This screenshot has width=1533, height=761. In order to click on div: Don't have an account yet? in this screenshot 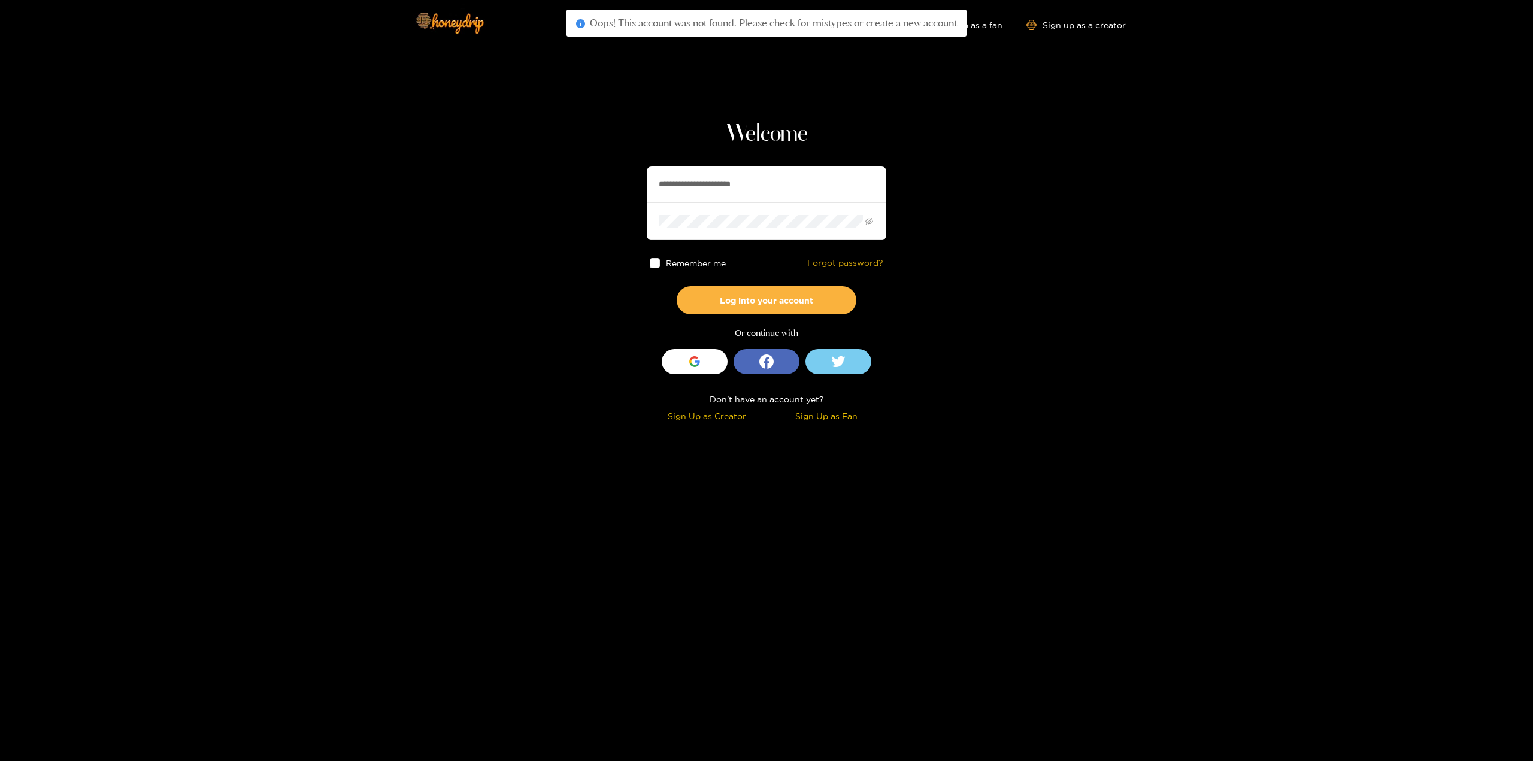, I will do `click(767, 399)`.